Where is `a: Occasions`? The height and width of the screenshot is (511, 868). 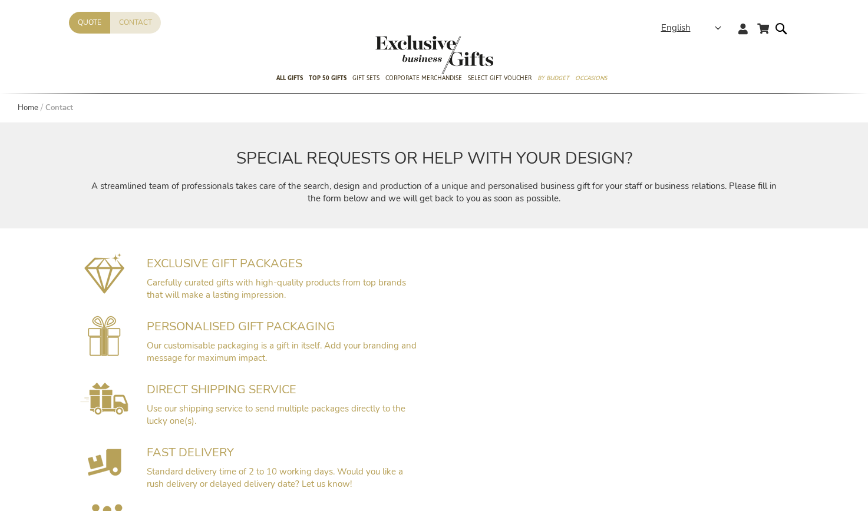
a: Occasions is located at coordinates (591, 79).